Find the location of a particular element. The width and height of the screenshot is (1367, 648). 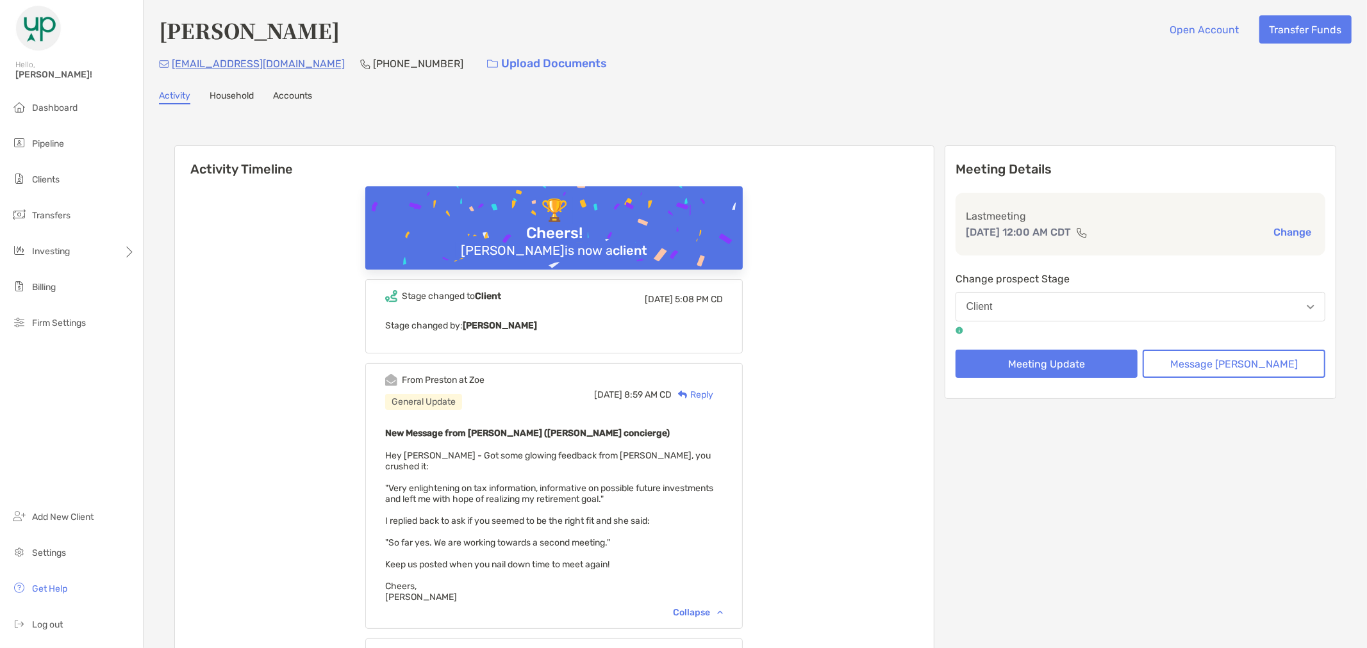

span: Transfers is located at coordinates (51, 215).